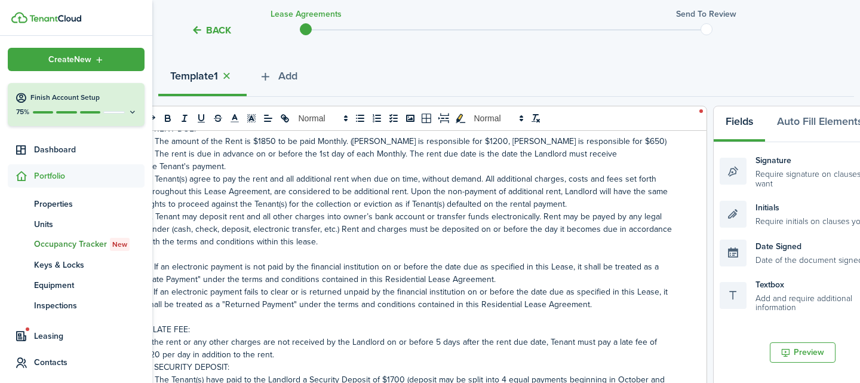 The height and width of the screenshot is (383, 860). What do you see at coordinates (89, 265) in the screenshot?
I see `span: Keys & Locks` at bounding box center [89, 265].